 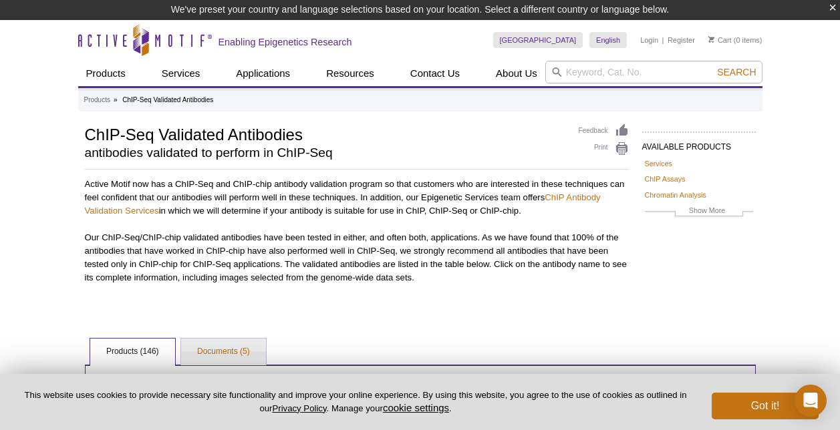 What do you see at coordinates (720, 40) in the screenshot?
I see `a: Cart` at bounding box center [720, 40].